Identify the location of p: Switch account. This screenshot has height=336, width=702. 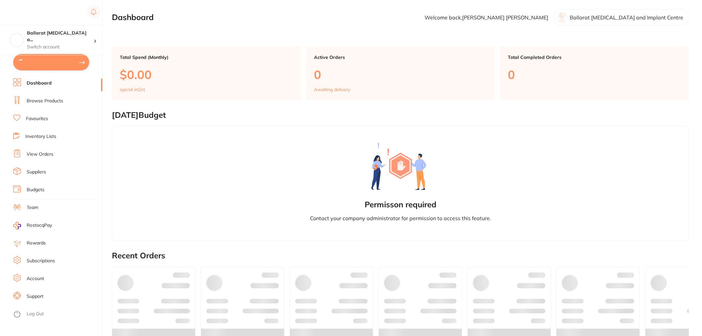
(60, 47).